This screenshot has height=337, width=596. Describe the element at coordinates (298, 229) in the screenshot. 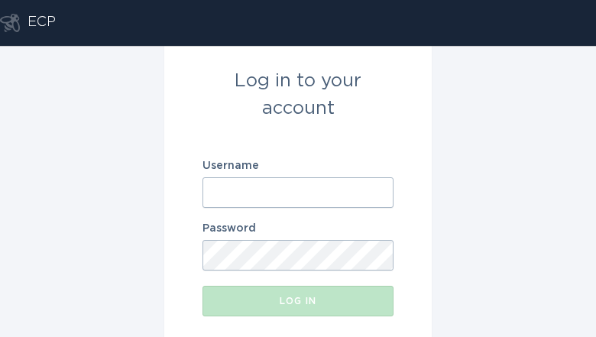

I see `label: Password` at that location.